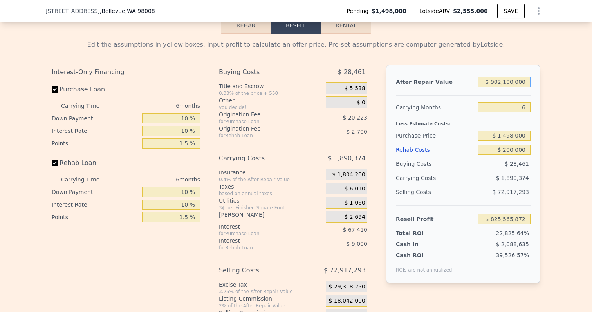  I want to click on button: SAVE, so click(511, 11).